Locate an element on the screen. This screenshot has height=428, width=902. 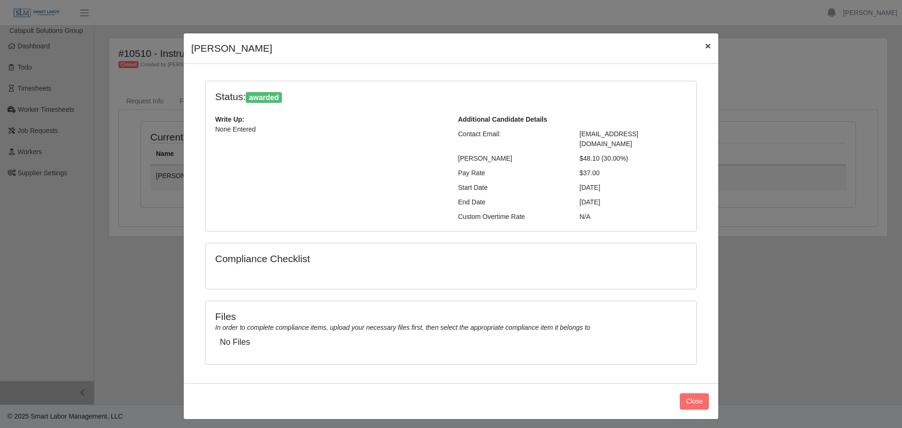
i: In order to complete compliance items, upload your necessary files first, then select the appropr... is located at coordinates (403, 327).